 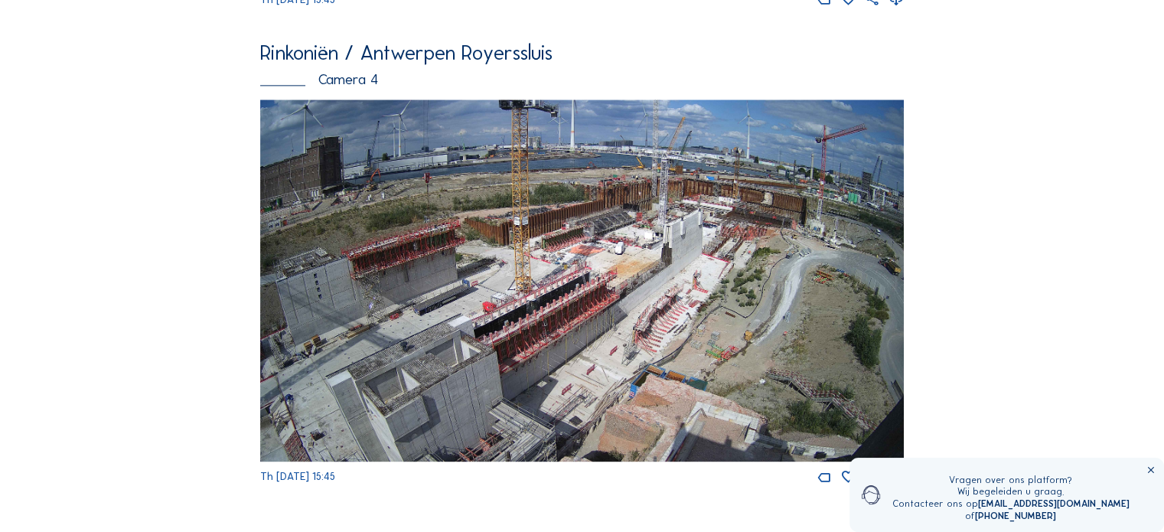 What do you see at coordinates (1010, 491) in the screenshot?
I see `div: Wij begeleiden u graag.` at bounding box center [1010, 491].